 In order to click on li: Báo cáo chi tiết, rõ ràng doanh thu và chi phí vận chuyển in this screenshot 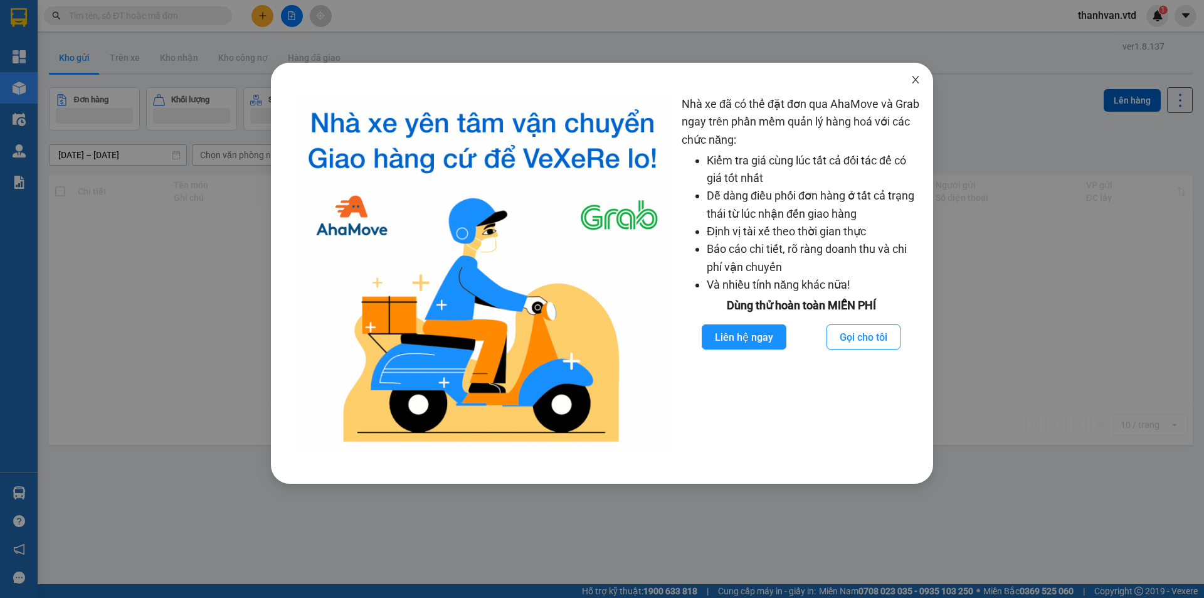, I will do `click(813, 258)`.